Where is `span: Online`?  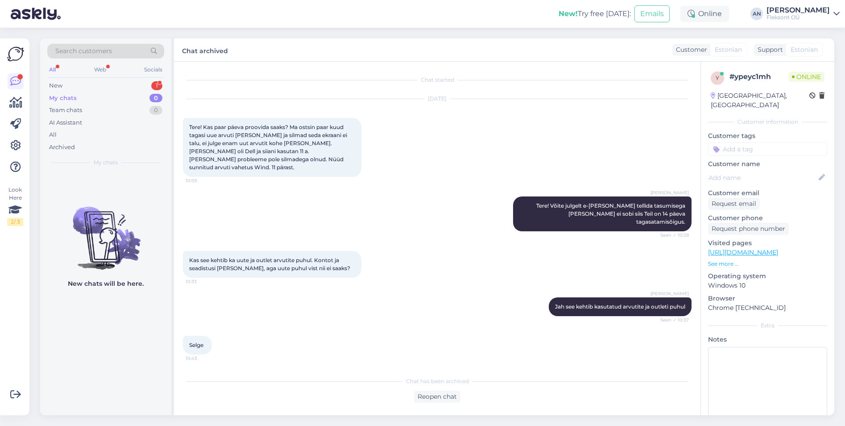
span: Online is located at coordinates (807, 77).